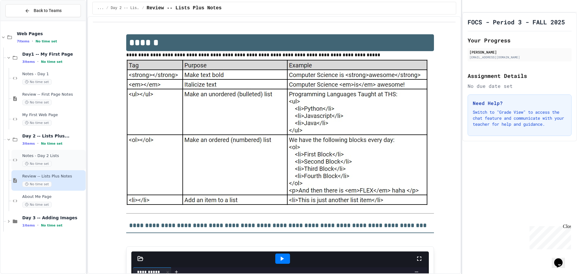 This screenshot has width=577, height=274. Describe the element at coordinates (23, 41) in the screenshot. I see `span: 7 items` at that location.